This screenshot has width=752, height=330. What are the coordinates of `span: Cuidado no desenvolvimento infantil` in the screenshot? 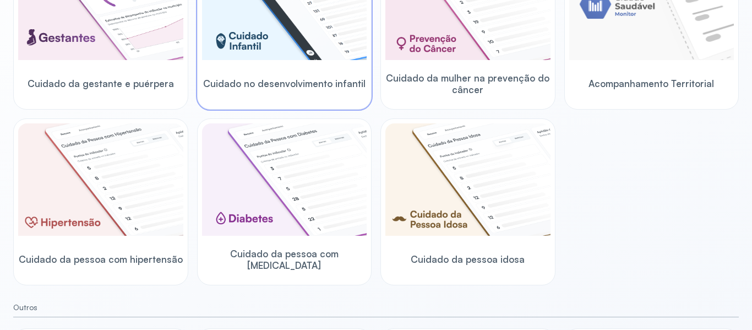 It's located at (284, 83).